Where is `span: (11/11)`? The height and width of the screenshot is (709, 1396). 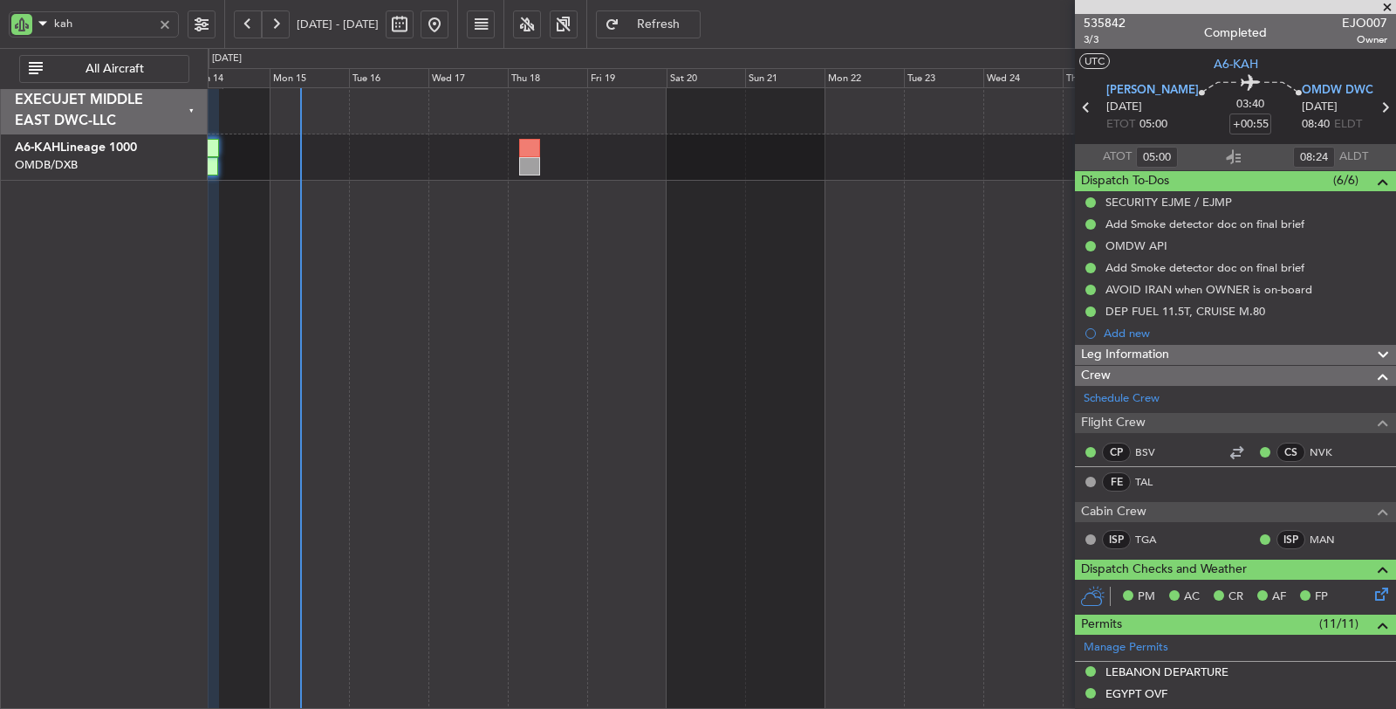 span: (11/11) is located at coordinates (1339, 623).